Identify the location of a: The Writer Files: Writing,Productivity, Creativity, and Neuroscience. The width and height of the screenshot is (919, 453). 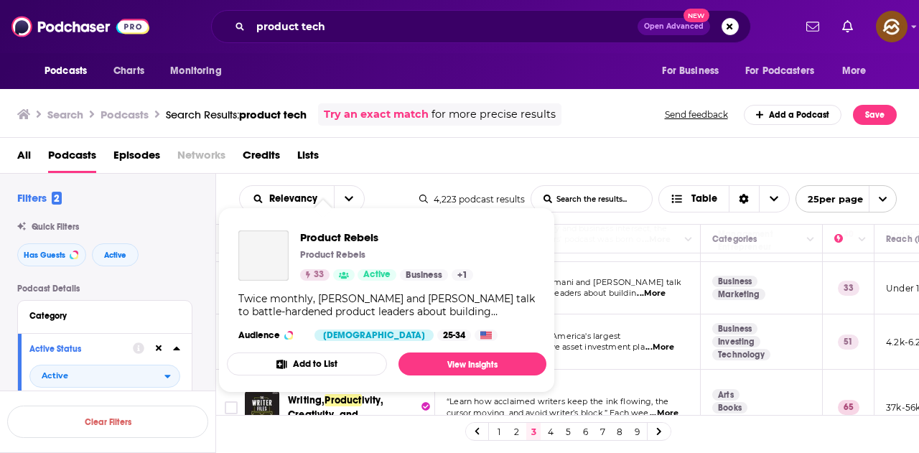
(359, 407).